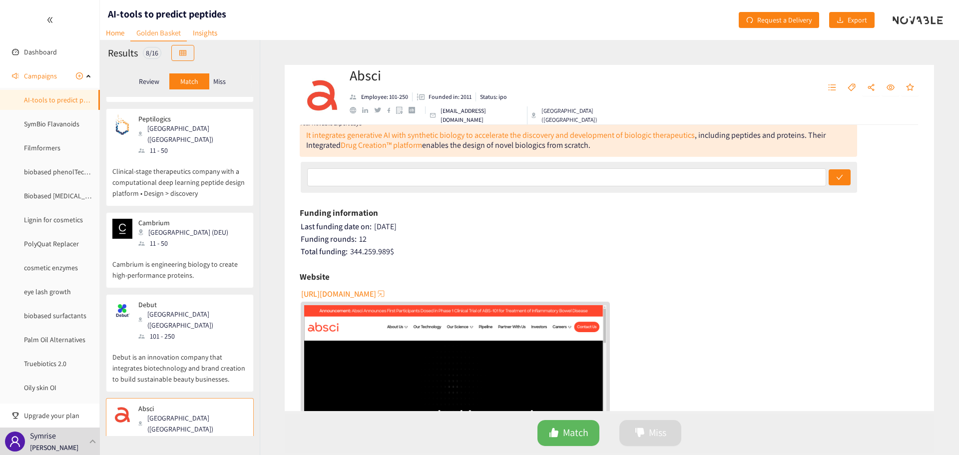 The width and height of the screenshot is (959, 455). What do you see at coordinates (877, 401) in the screenshot?
I see `div: Chat Widget` at bounding box center [877, 401].